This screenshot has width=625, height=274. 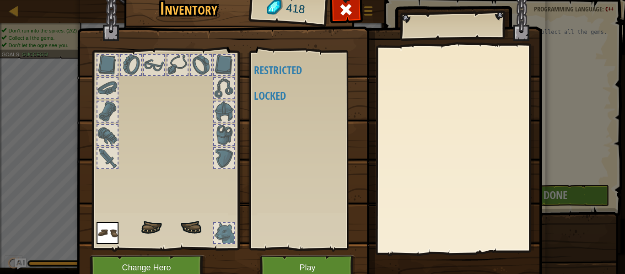 What do you see at coordinates (311, 96) in the screenshot?
I see `h4: Locked` at bounding box center [311, 96].